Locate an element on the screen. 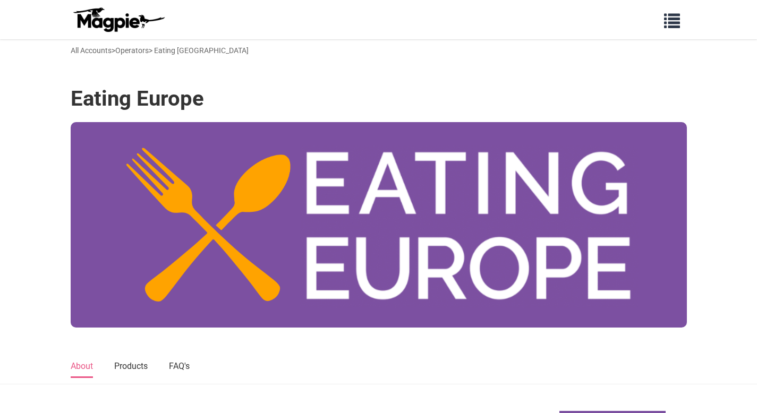 Image resolution: width=757 pixels, height=413 pixels. img: logo-ab69f6fb50320c5b225c76a69d11143b.png is located at coordinates (118, 20).